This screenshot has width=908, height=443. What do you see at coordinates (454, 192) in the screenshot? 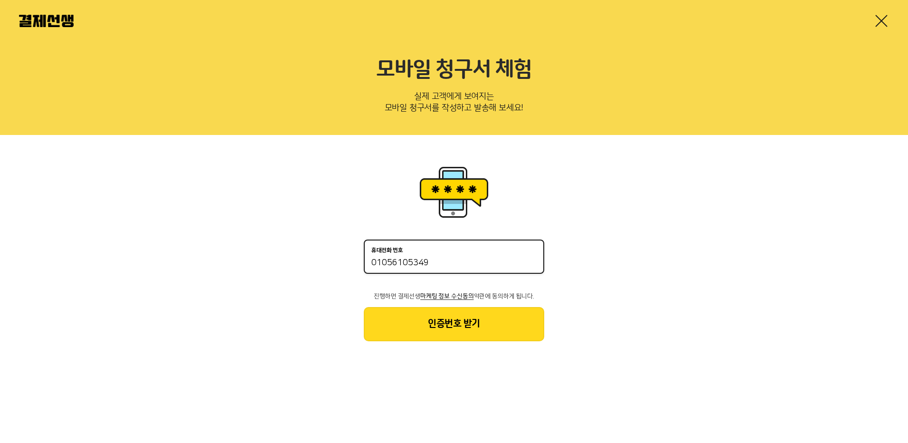
I see `img: 휴대폰인증 이미지` at bounding box center [454, 192].